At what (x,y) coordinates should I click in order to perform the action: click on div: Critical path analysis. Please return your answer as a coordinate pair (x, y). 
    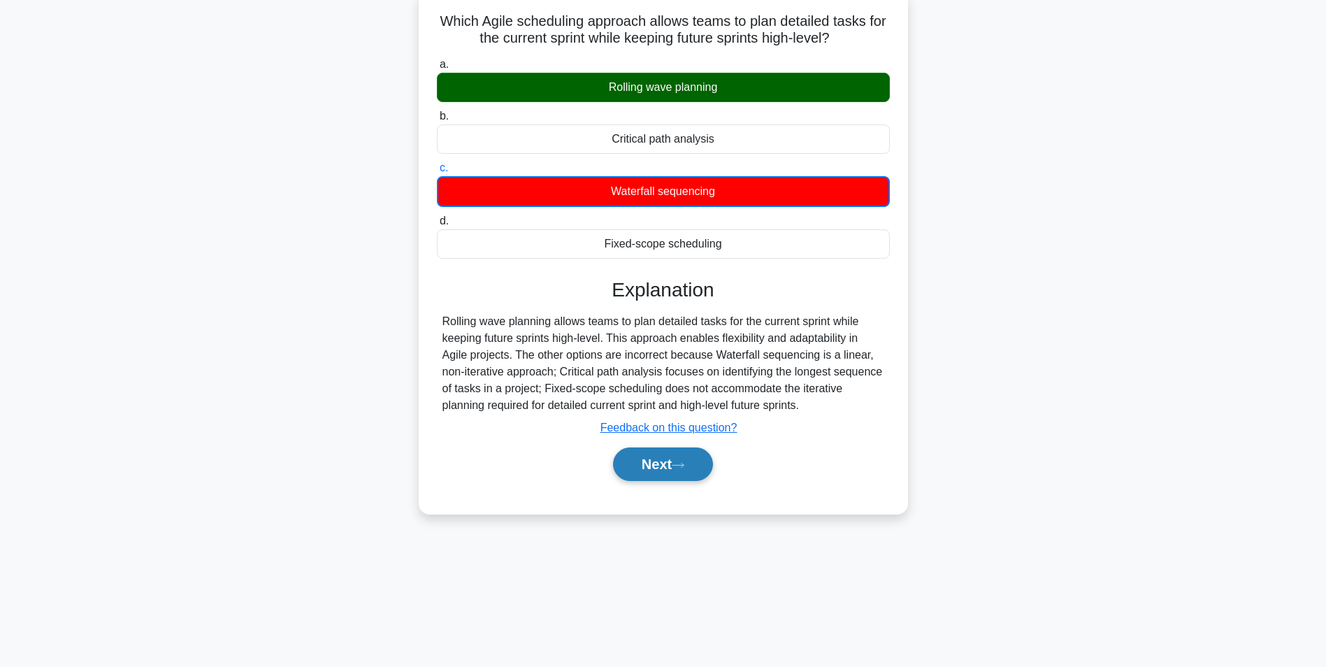
    Looking at the image, I should click on (663, 139).